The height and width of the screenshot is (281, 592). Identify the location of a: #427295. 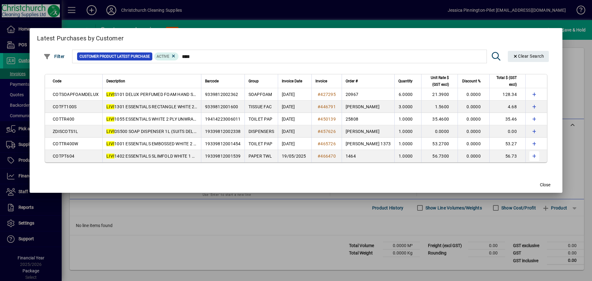
(327, 94).